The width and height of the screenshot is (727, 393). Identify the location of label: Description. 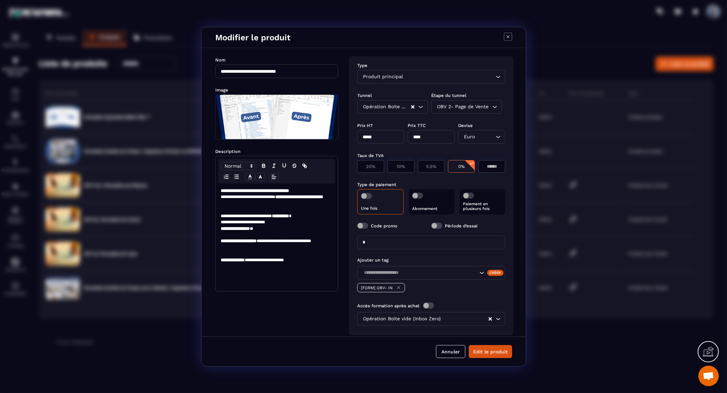
(228, 151).